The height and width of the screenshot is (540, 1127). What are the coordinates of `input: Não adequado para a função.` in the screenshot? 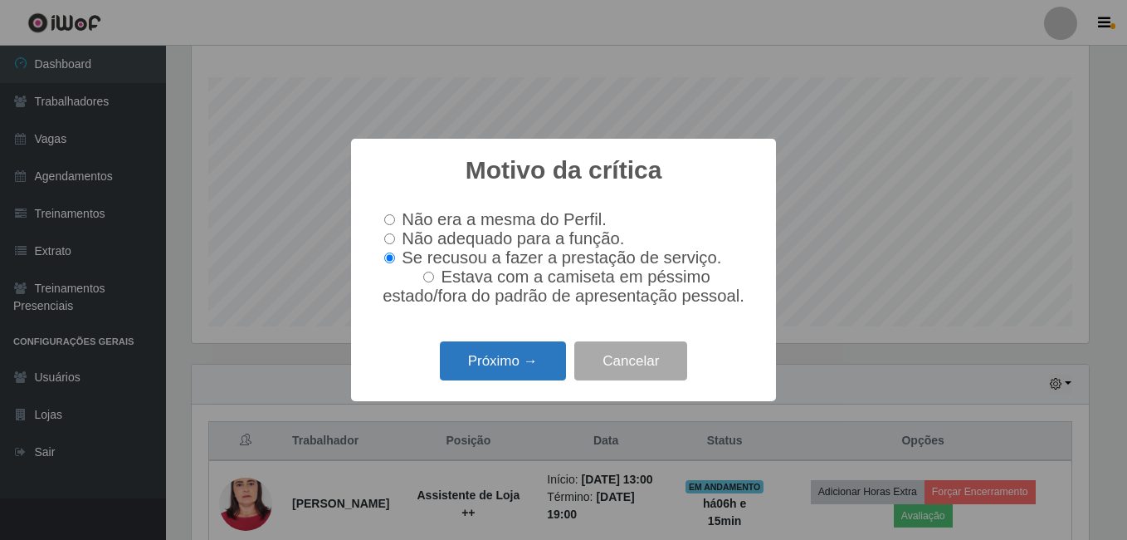 It's located at (389, 238).